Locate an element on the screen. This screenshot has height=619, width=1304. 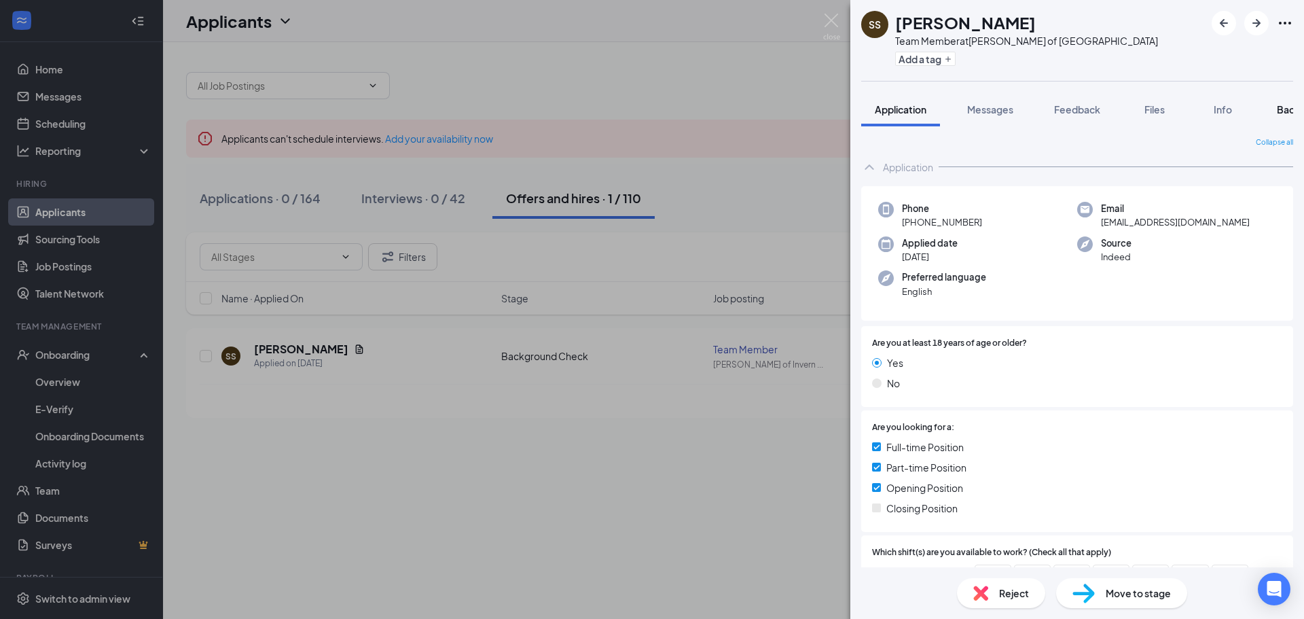
span: Part-time Position is located at coordinates (926, 467).